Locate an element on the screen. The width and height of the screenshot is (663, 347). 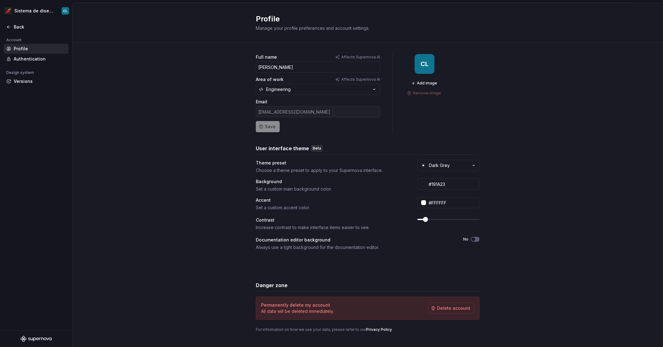
button: Add image is located at coordinates (425, 83).